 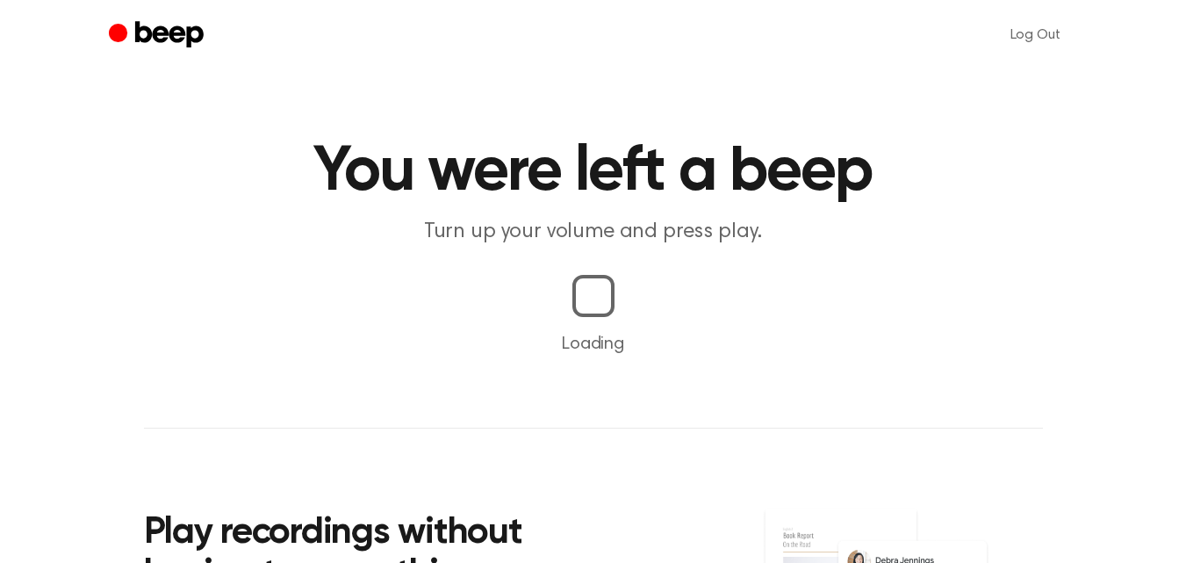 What do you see at coordinates (158, 35) in the screenshot?
I see `a: Beep` at bounding box center [158, 35].